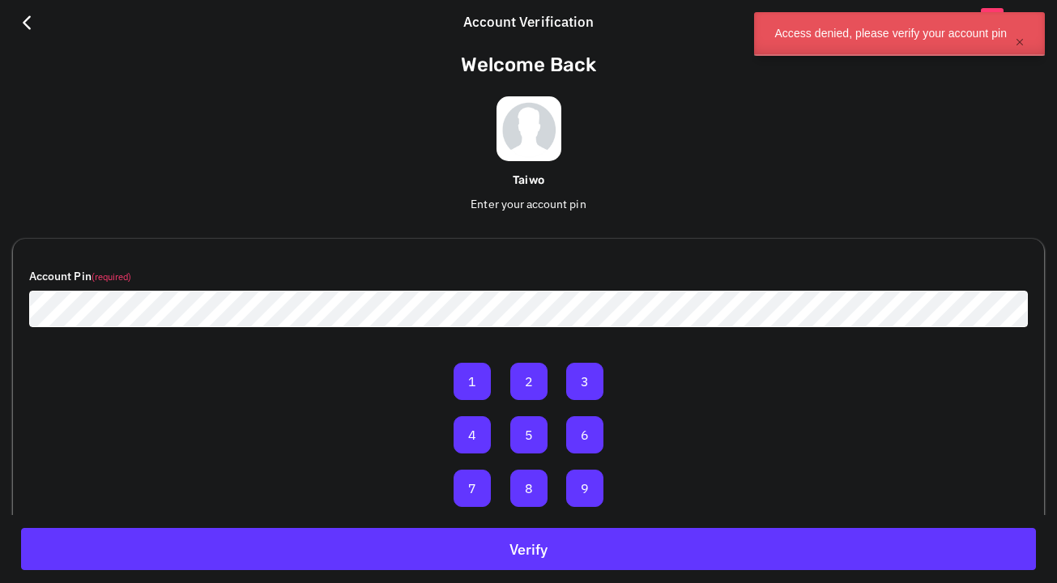  Describe the element at coordinates (472, 488) in the screenshot. I see `button: 7` at that location.